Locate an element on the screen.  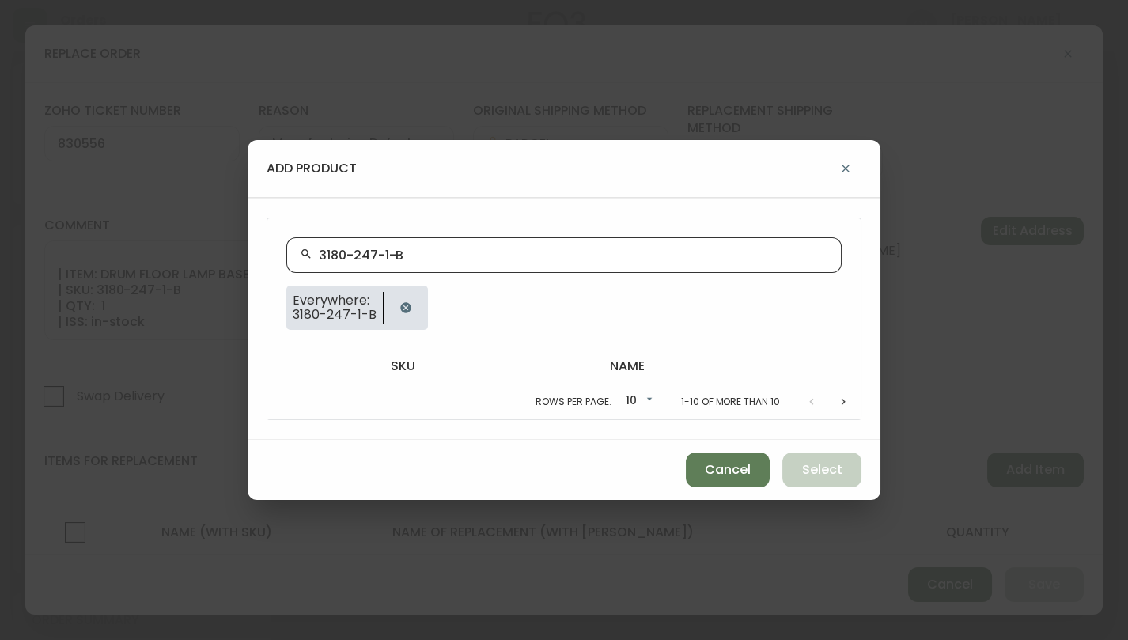
button: Next page is located at coordinates (843, 402).